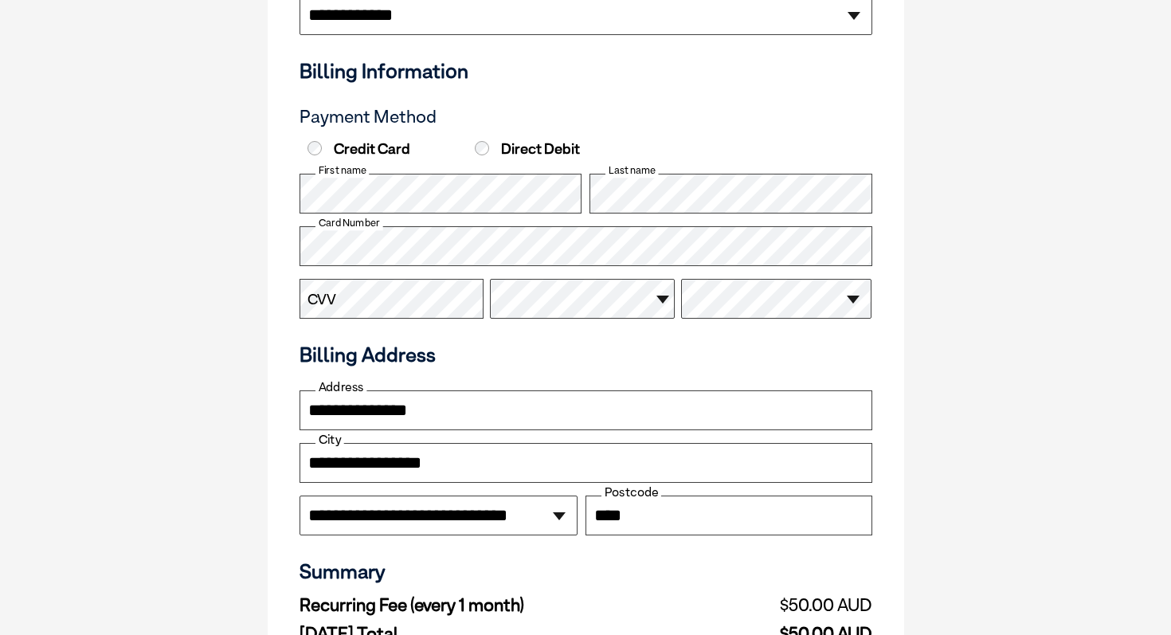 Image resolution: width=1171 pixels, height=635 pixels. Describe the element at coordinates (585, 71) in the screenshot. I see `h3: Billing Information` at that location.